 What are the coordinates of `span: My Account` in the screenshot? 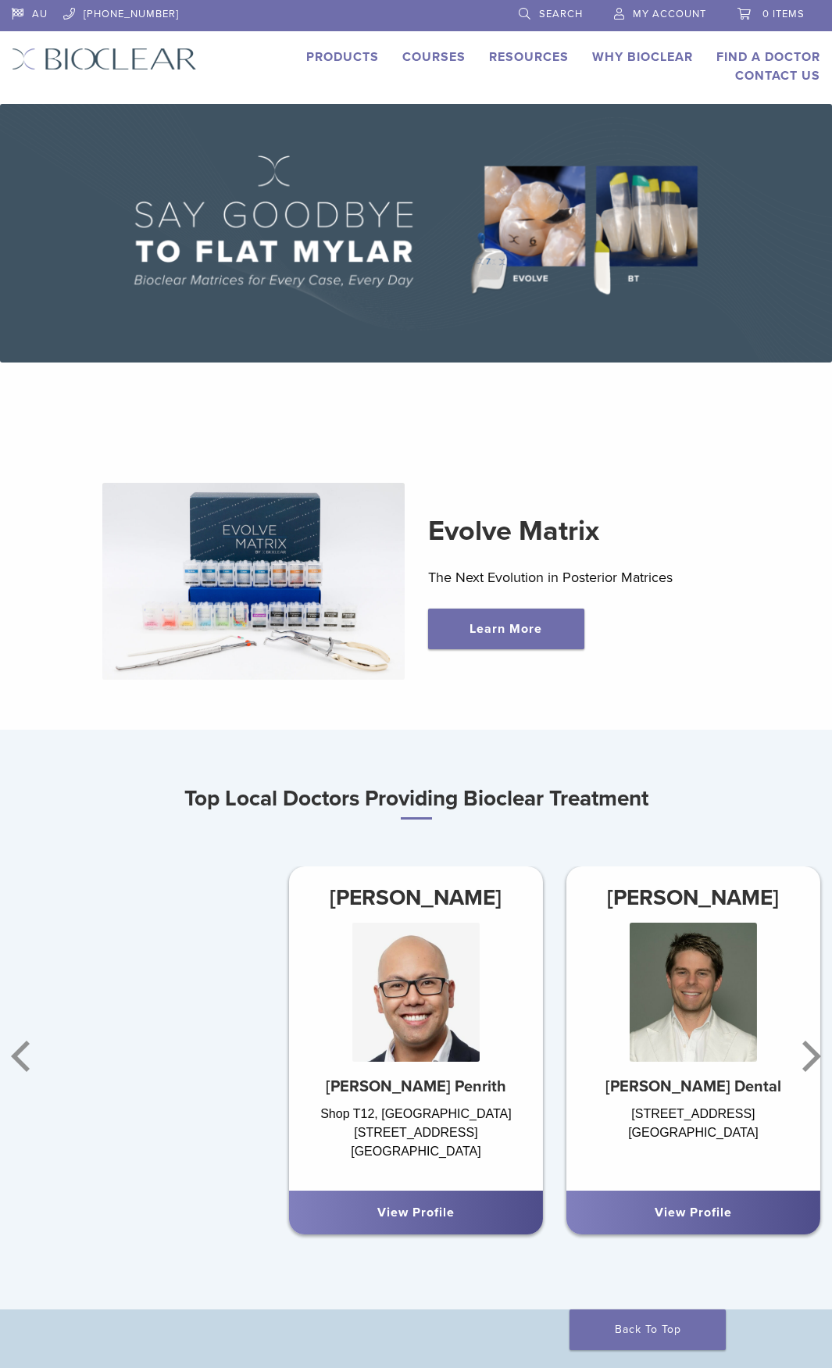 It's located at (669, 14).